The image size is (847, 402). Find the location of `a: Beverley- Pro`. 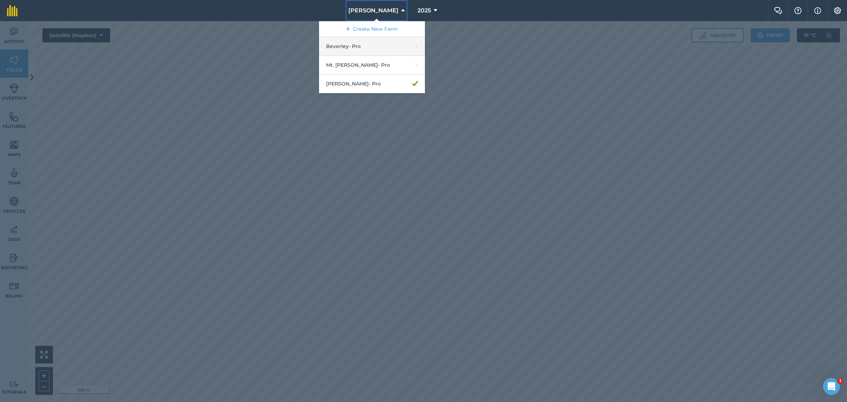

a: Beverley- Pro is located at coordinates (372, 46).